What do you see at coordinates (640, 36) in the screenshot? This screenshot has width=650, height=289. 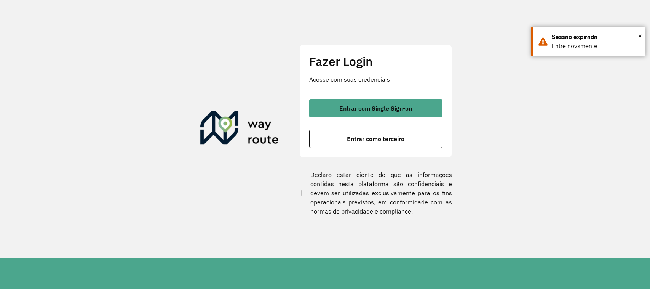 I see `button: Close` at bounding box center [640, 36].